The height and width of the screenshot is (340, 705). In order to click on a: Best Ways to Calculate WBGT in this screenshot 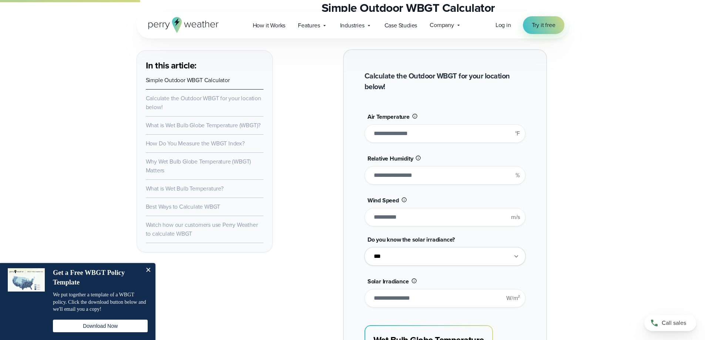, I will do `click(183, 207)`.